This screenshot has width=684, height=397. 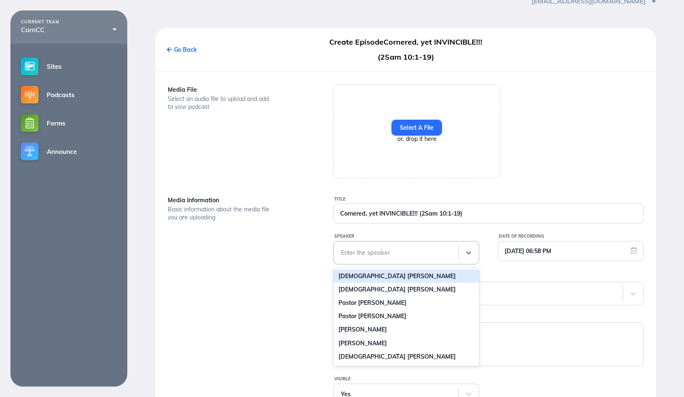 What do you see at coordinates (69, 66) in the screenshot?
I see `a: Sites` at bounding box center [69, 66].